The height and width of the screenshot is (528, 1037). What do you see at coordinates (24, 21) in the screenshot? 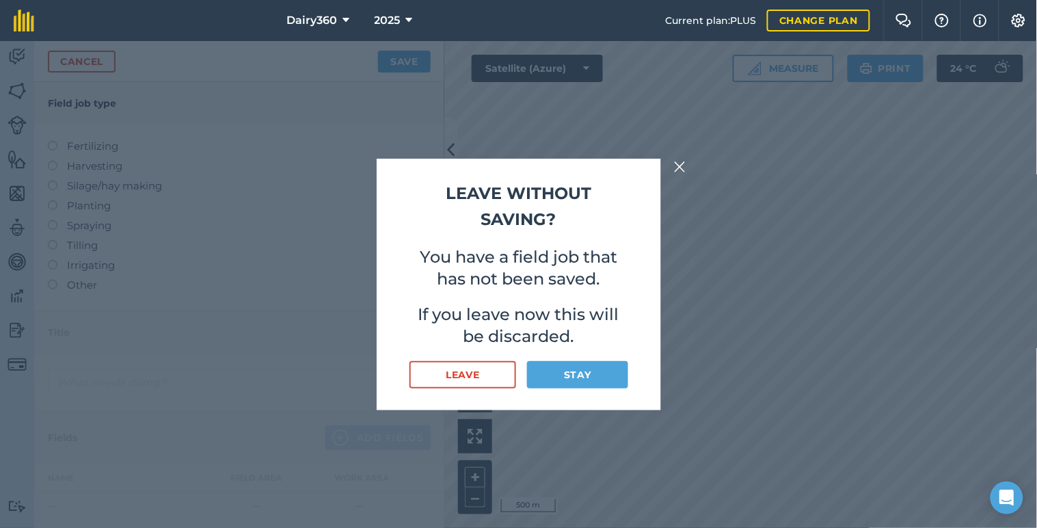
I see `img: fieldmargin Logo` at bounding box center [24, 21].